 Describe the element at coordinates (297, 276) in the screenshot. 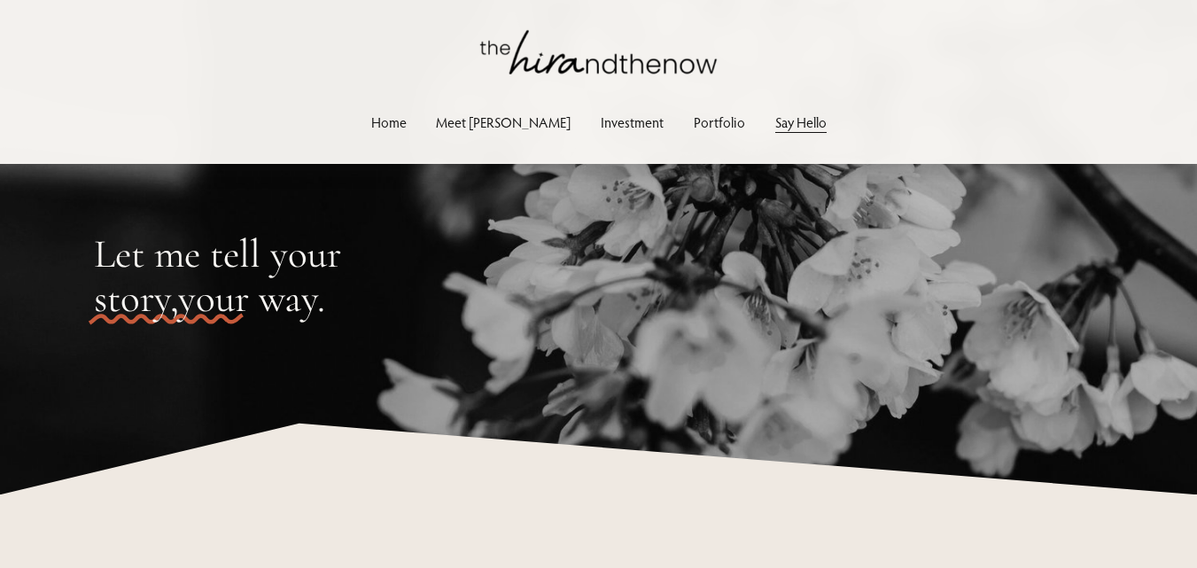

I see `h2: Let me tell your story .` at that location.